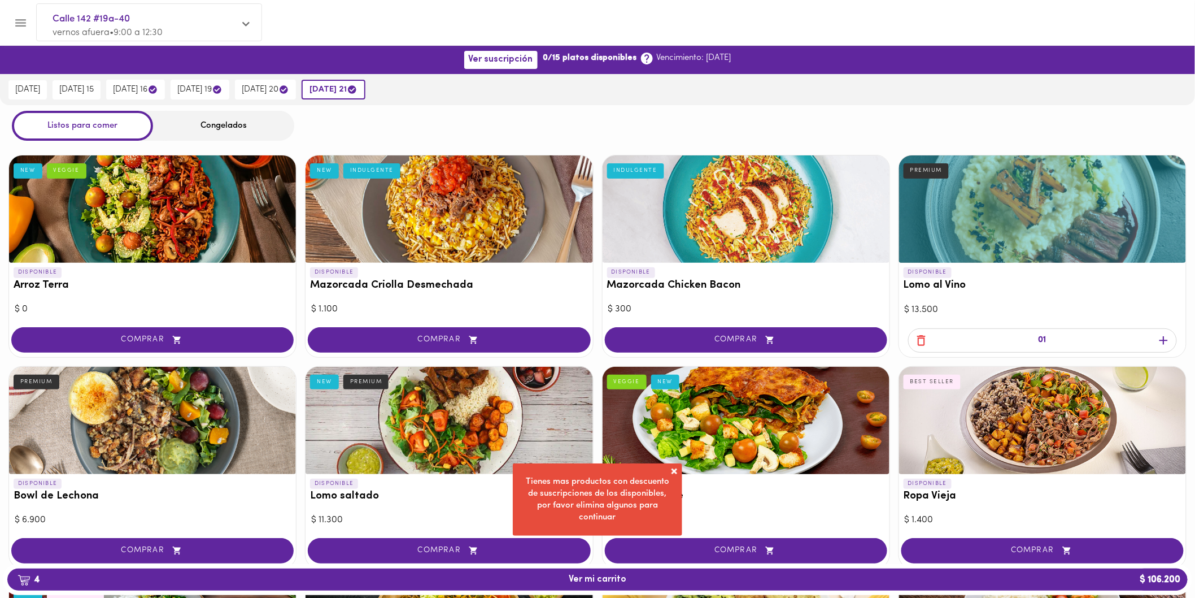 This screenshot has width=1195, height=598. What do you see at coordinates (1043, 209) in the screenshot?
I see `div: Lomo al Vino` at bounding box center [1043, 209].